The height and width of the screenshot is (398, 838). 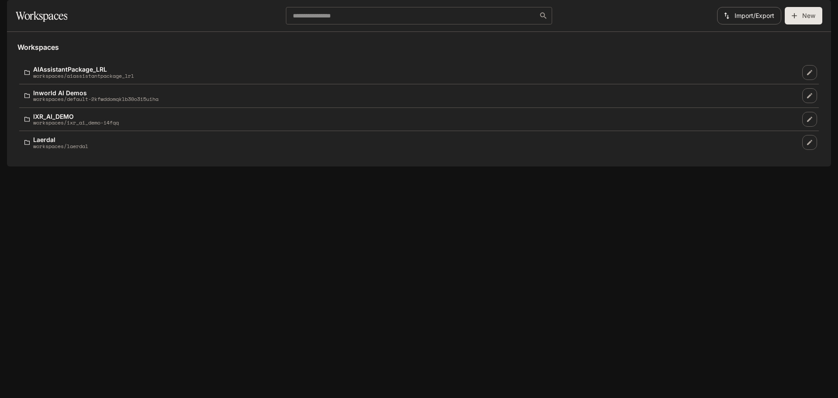 I want to click on a: Laerdalworkspaces/laerdal, so click(x=411, y=142).